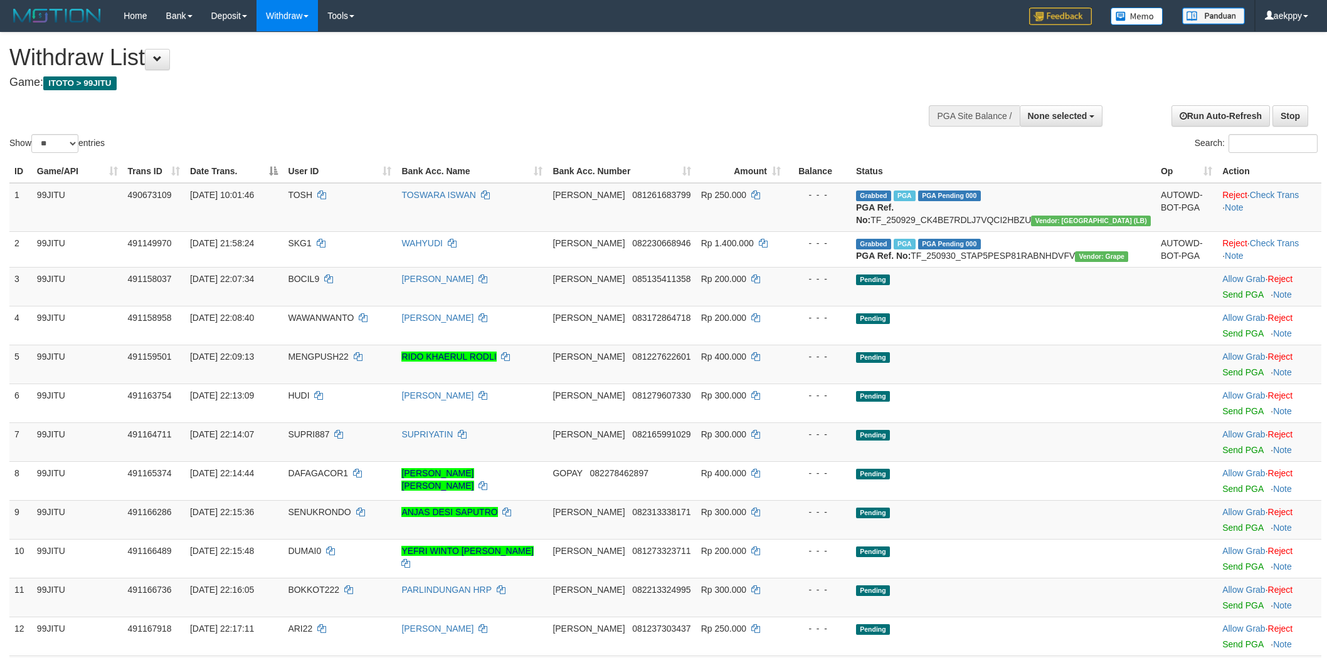 Image resolution: width=1327 pixels, height=658 pixels. I want to click on span: PGA Pending, so click(949, 244).